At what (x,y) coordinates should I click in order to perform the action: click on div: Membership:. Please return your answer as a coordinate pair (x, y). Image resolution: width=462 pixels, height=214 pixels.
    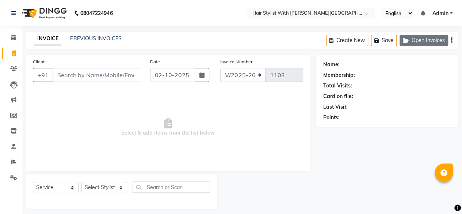
    Looking at the image, I should click on (339, 75).